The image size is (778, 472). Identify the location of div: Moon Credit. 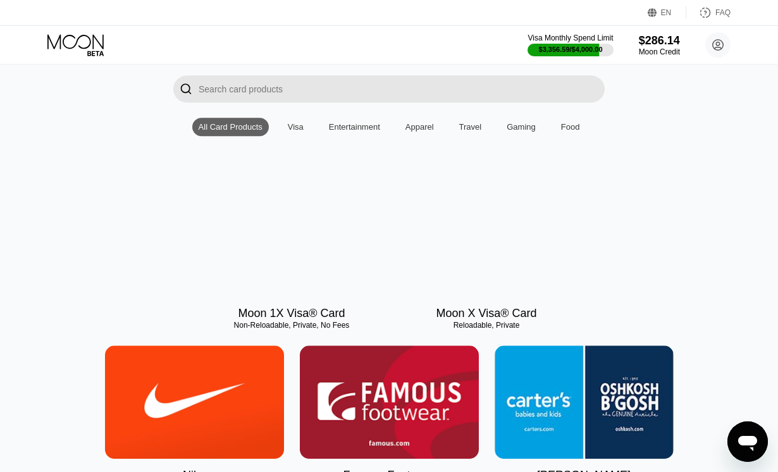
(659, 52).